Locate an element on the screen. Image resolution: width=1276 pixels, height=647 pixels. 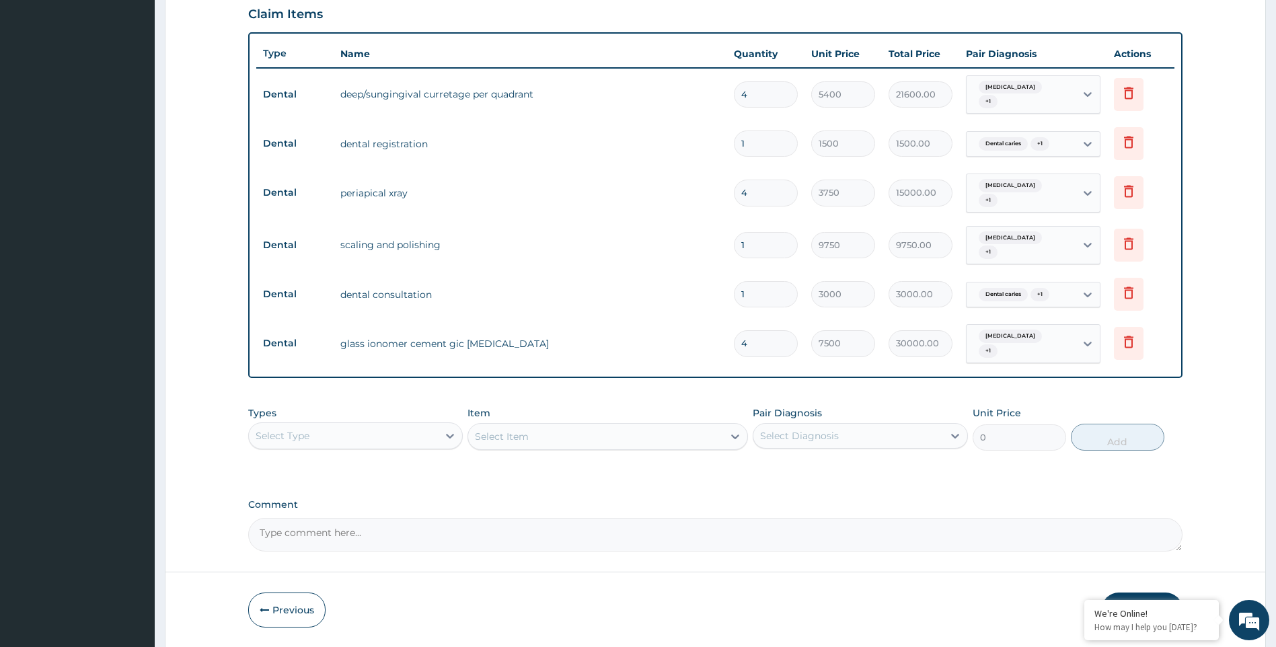
textarea: Type your message and hit 'Enter' is located at coordinates (131, 391).